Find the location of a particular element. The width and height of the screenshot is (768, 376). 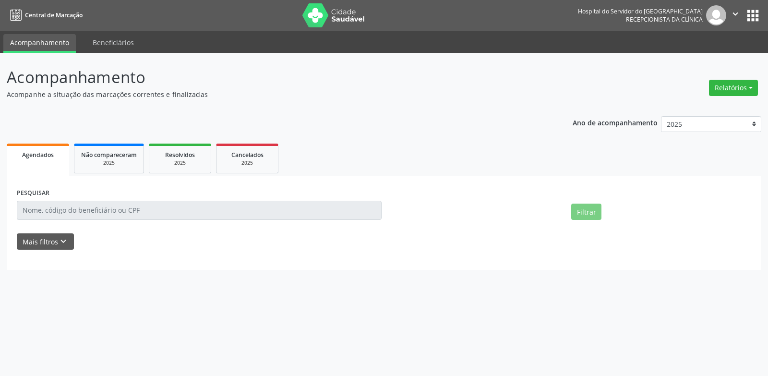

button: Relatórios is located at coordinates (733, 88).